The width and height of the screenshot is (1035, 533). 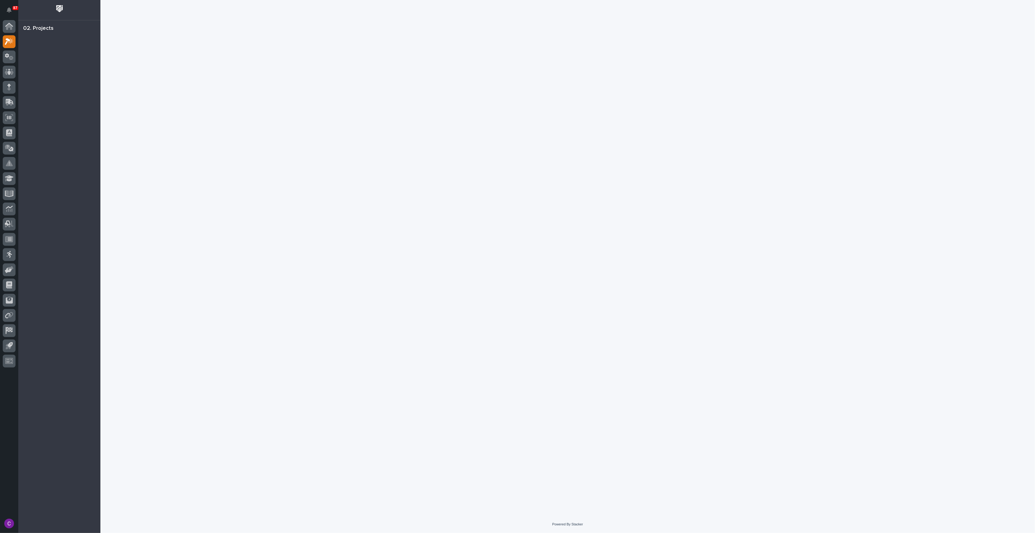 What do you see at coordinates (9, 523) in the screenshot?
I see `button: users-avatar` at bounding box center [9, 523].